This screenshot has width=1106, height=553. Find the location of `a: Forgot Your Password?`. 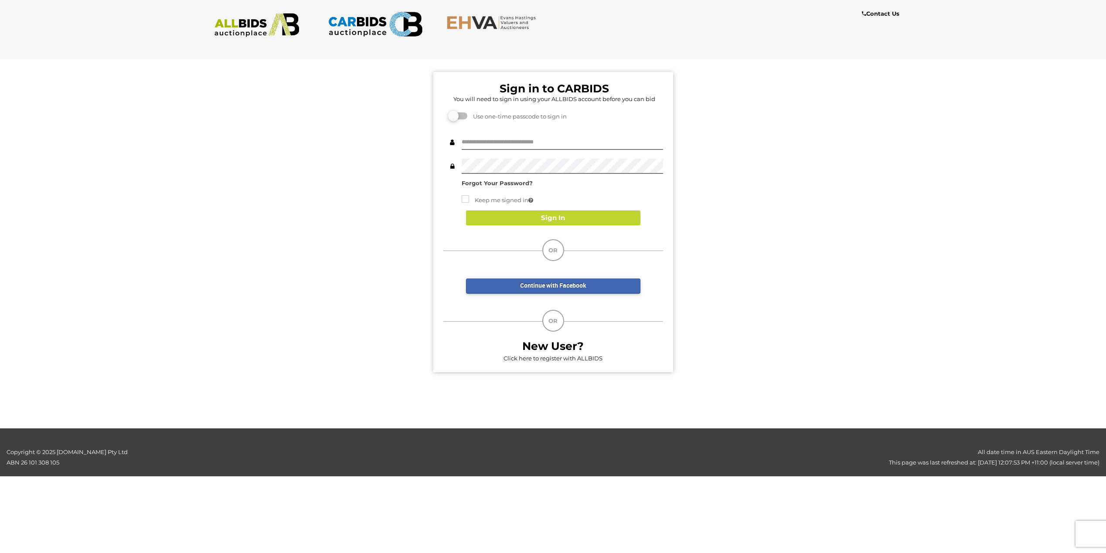

a: Forgot Your Password? is located at coordinates (497, 183).